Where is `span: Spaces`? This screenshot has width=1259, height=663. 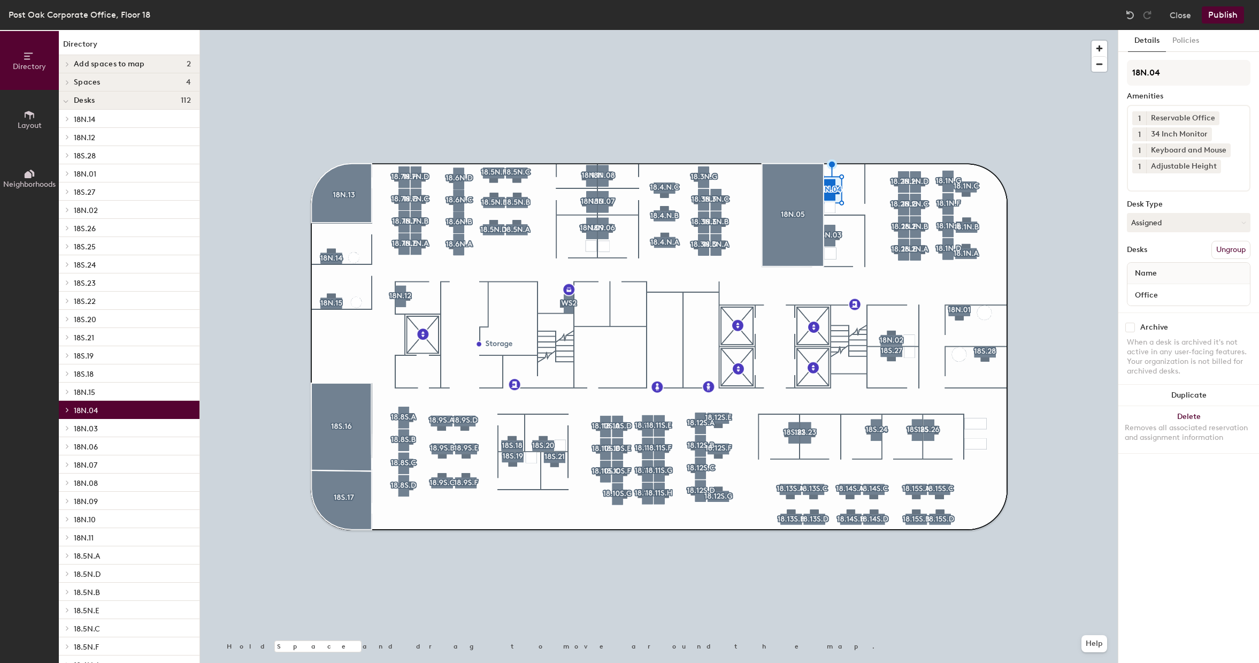
span: Spaces is located at coordinates (87, 82).